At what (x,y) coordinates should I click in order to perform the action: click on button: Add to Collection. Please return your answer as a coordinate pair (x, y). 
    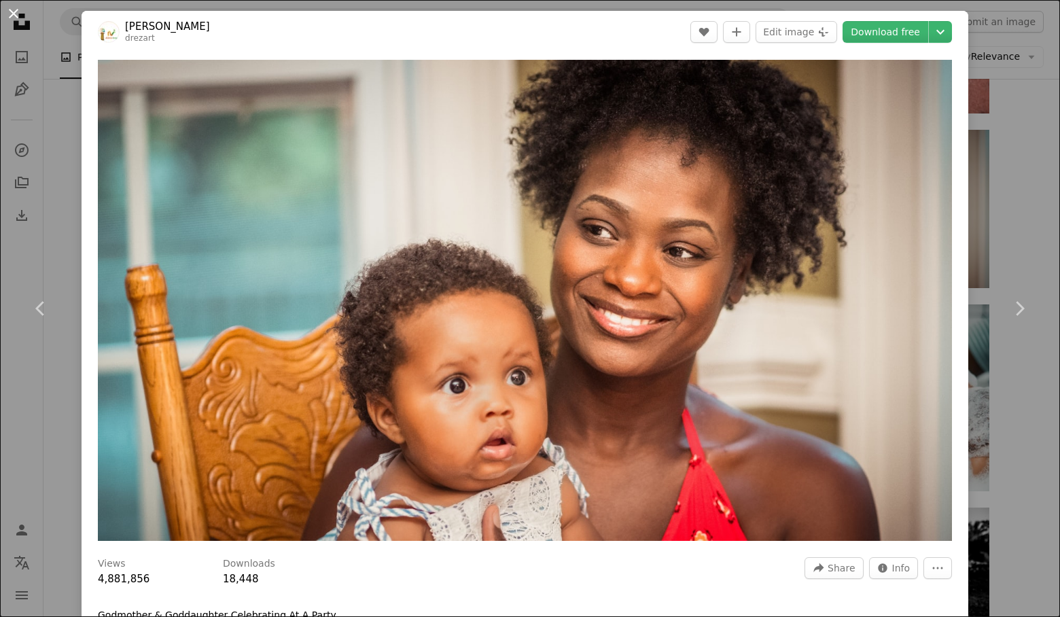
    Looking at the image, I should click on (737, 32).